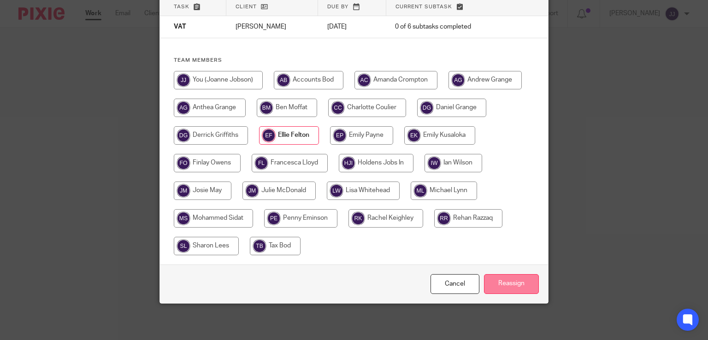 The height and width of the screenshot is (340, 708). What do you see at coordinates (182, 6) in the screenshot?
I see `span: Task` at bounding box center [182, 6].